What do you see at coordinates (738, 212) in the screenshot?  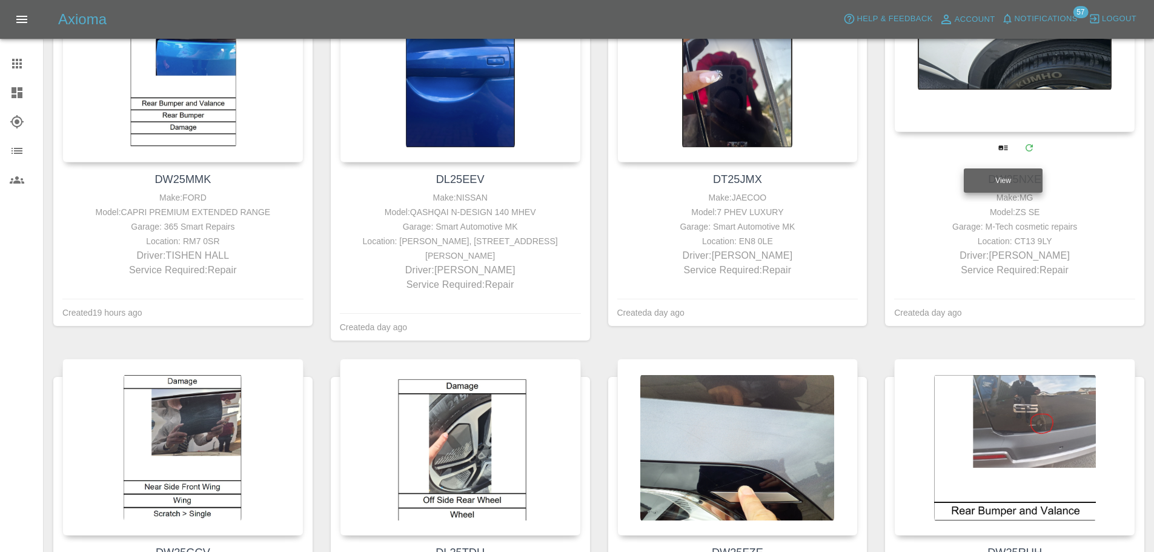 I see `div: Model: 7 PHEV LUXURY` at bounding box center [738, 212].